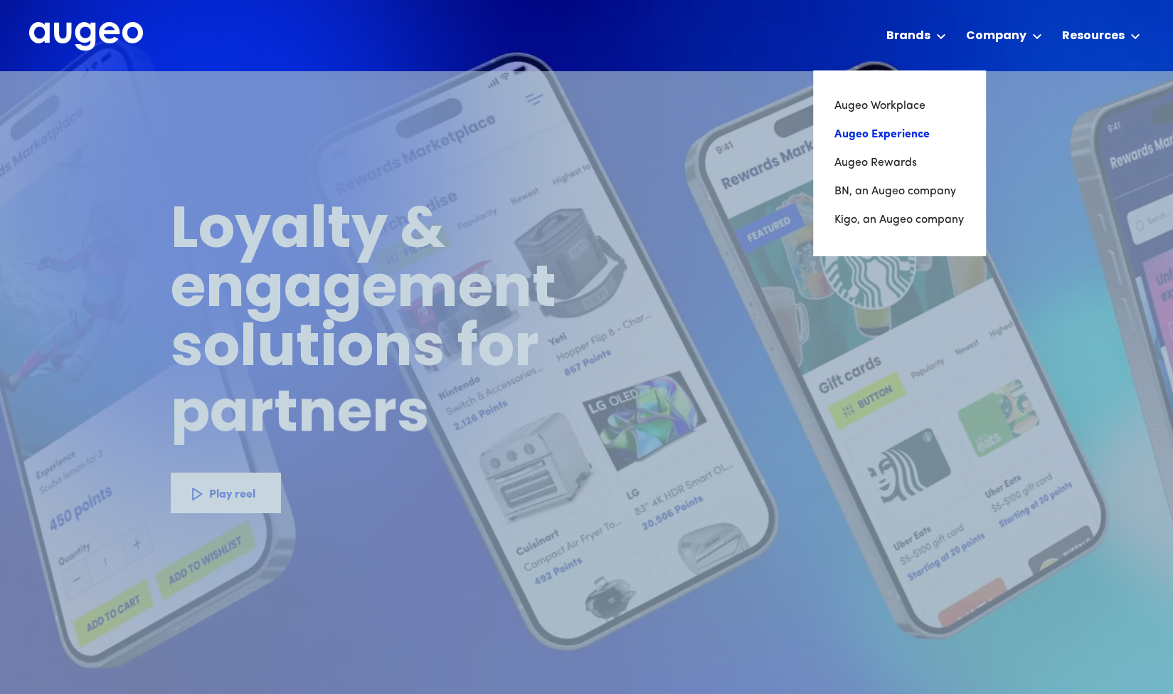 The height and width of the screenshot is (694, 1173). Describe the element at coordinates (86, 36) in the screenshot. I see `img: Augeo's full logo in white.` at that location.